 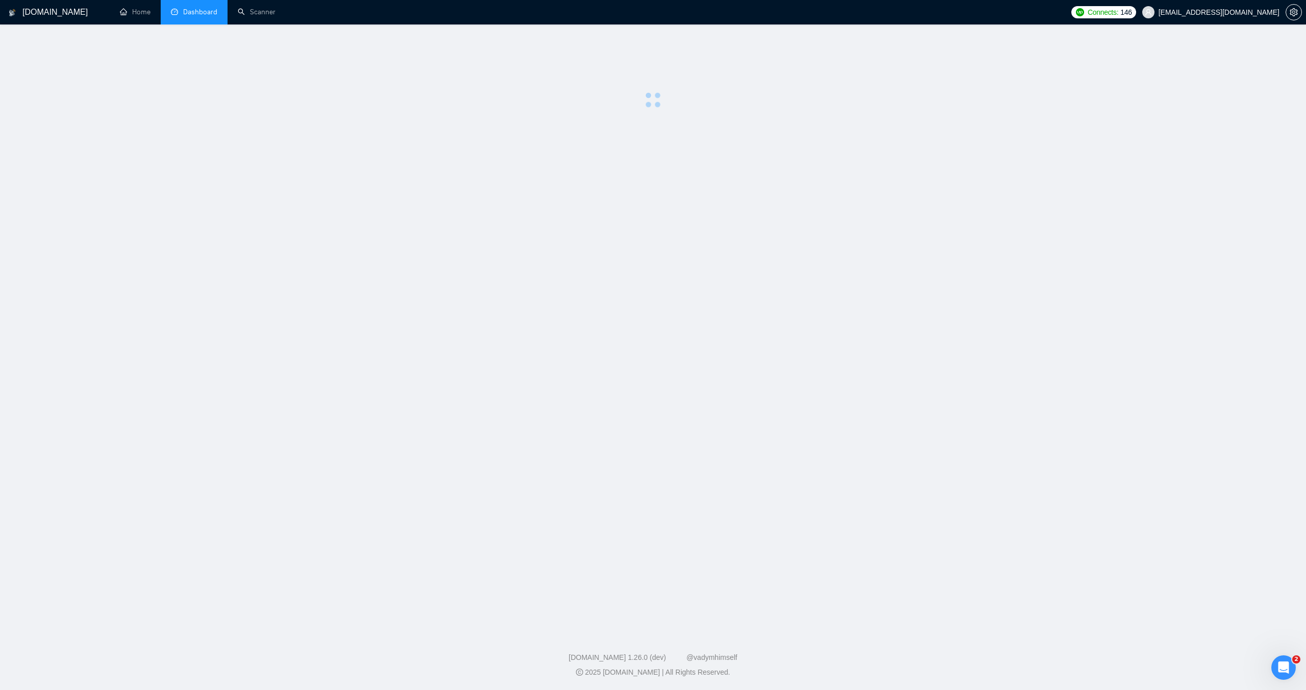 What do you see at coordinates (1294, 12) in the screenshot?
I see `button: setting` at bounding box center [1294, 12].